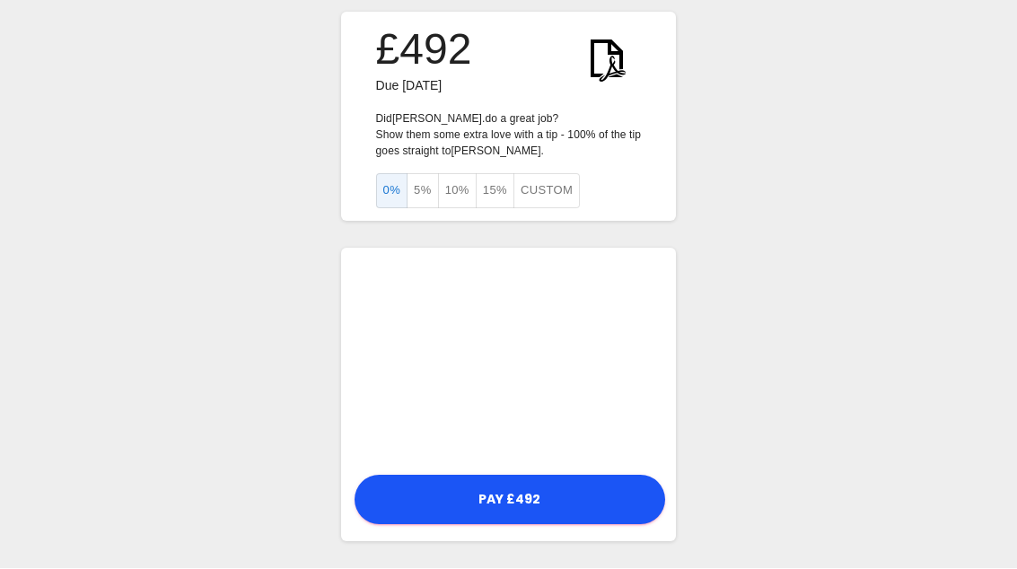 The image size is (1017, 569). Describe the element at coordinates (457, 191) in the screenshot. I see `button: 10%` at that location.